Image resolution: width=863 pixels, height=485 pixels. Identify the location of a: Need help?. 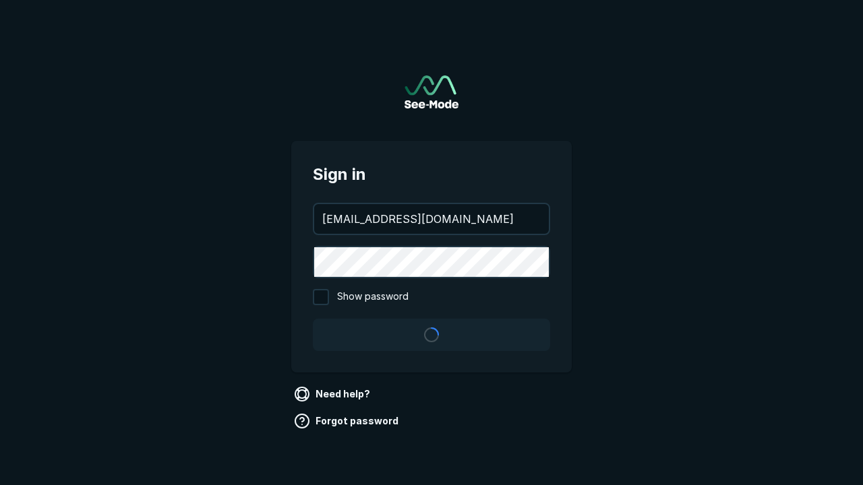
(333, 394).